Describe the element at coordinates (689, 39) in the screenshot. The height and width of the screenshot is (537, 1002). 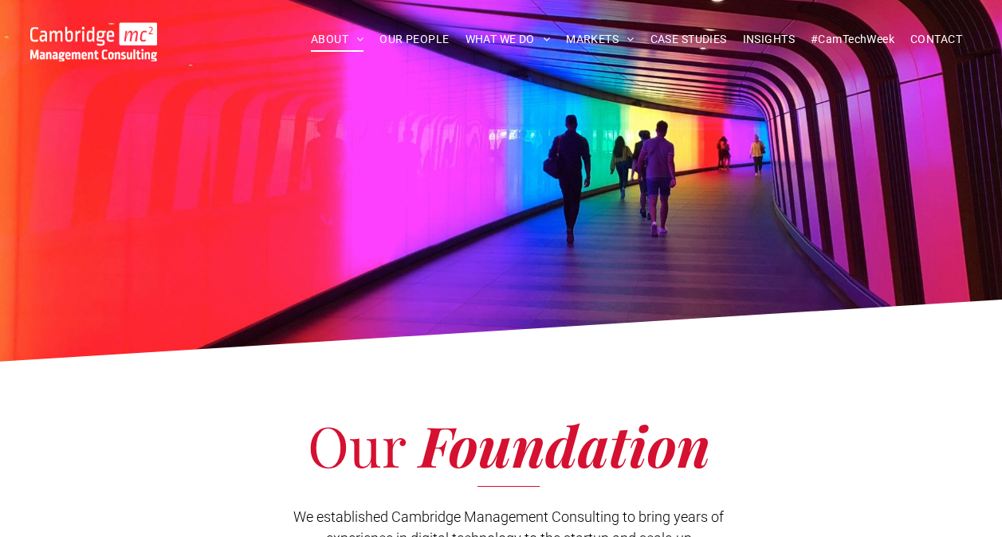
I see `a: CASE STUDIES` at that location.